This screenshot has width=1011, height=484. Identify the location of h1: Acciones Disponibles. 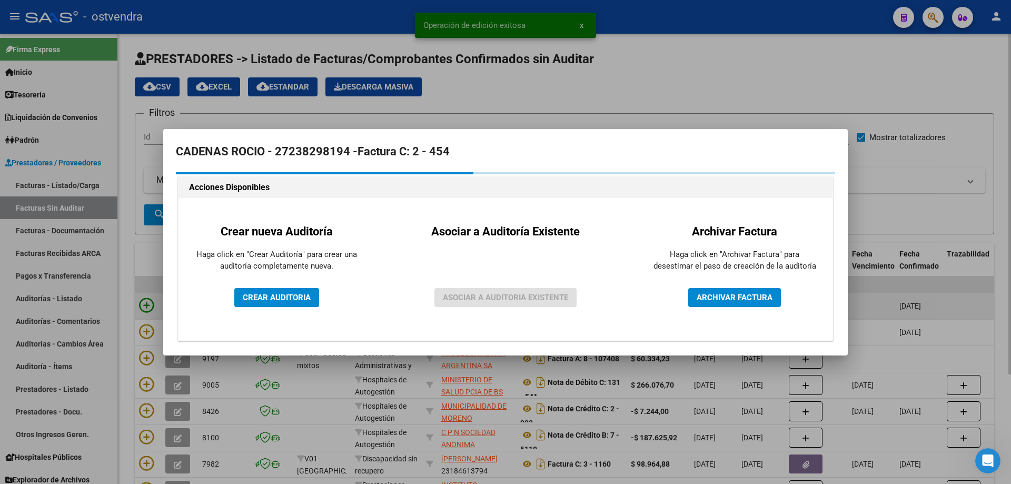
(505, 187).